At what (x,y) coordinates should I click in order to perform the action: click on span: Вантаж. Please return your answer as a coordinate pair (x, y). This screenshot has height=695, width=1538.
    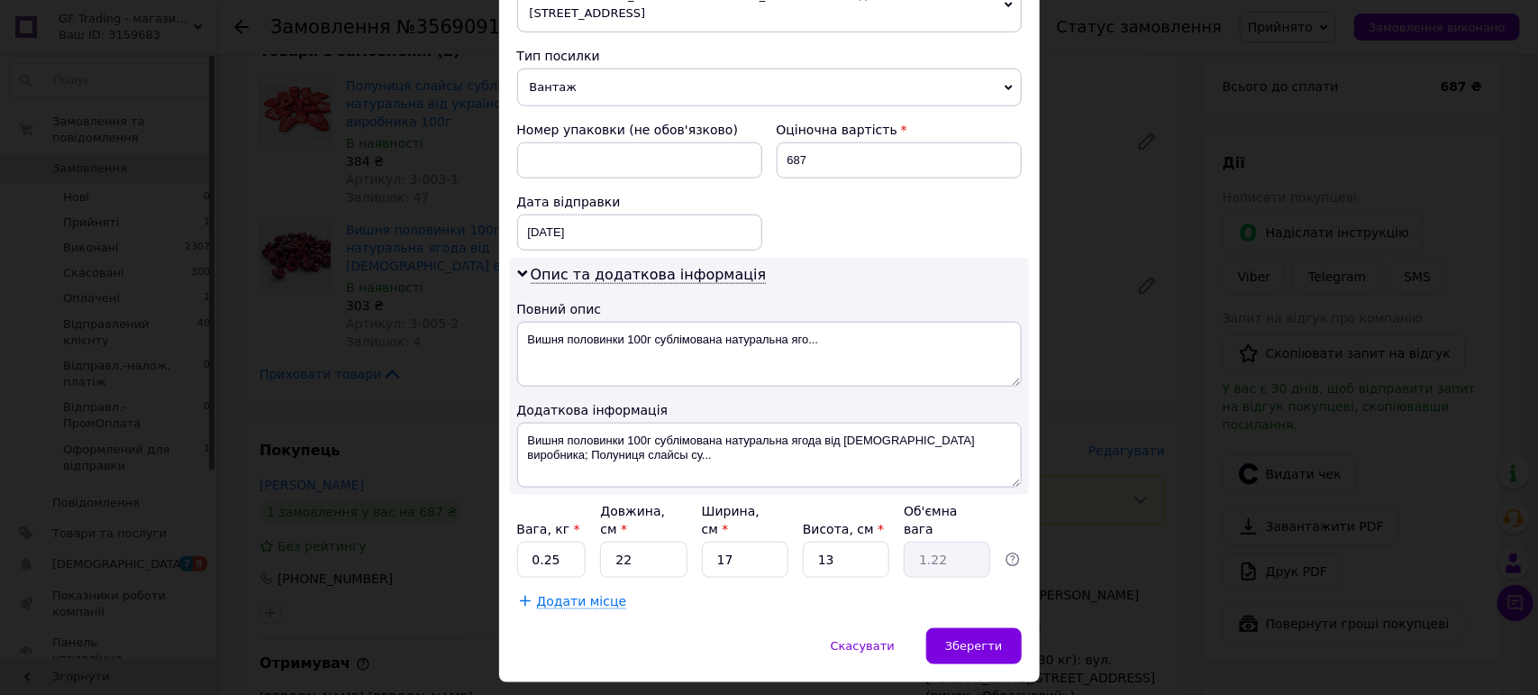
    Looking at the image, I should click on (770, 87).